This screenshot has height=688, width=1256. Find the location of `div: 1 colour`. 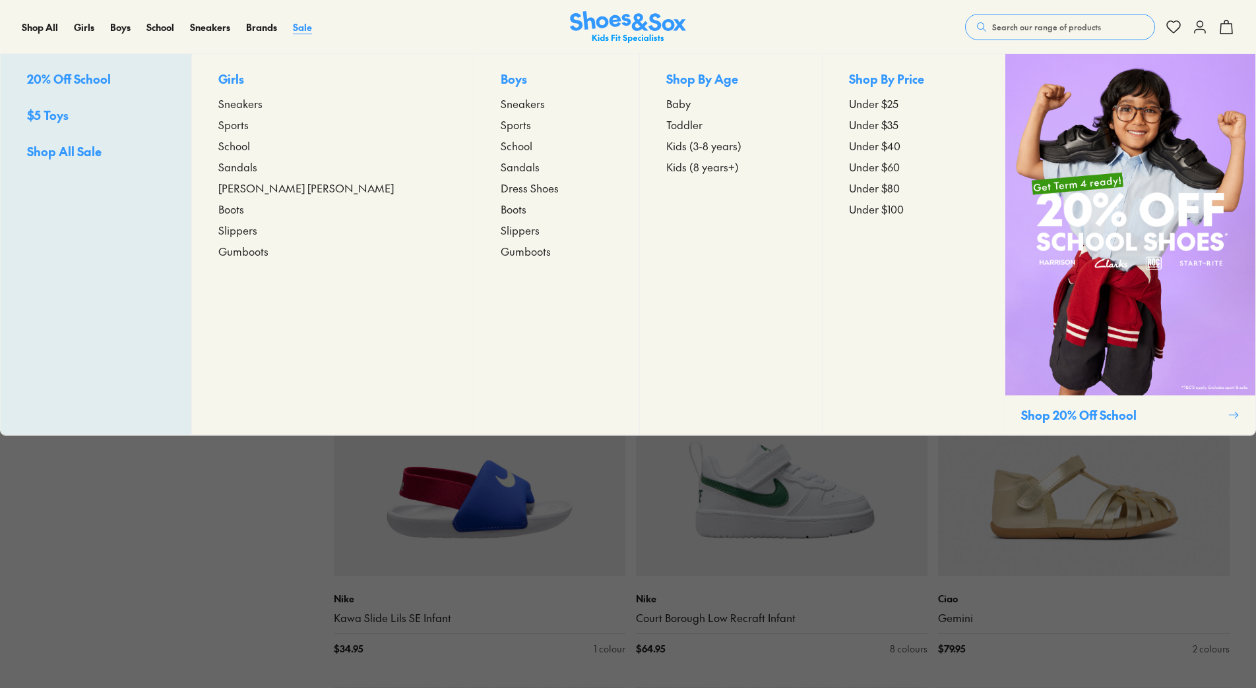

div: 1 colour is located at coordinates (609, 649).